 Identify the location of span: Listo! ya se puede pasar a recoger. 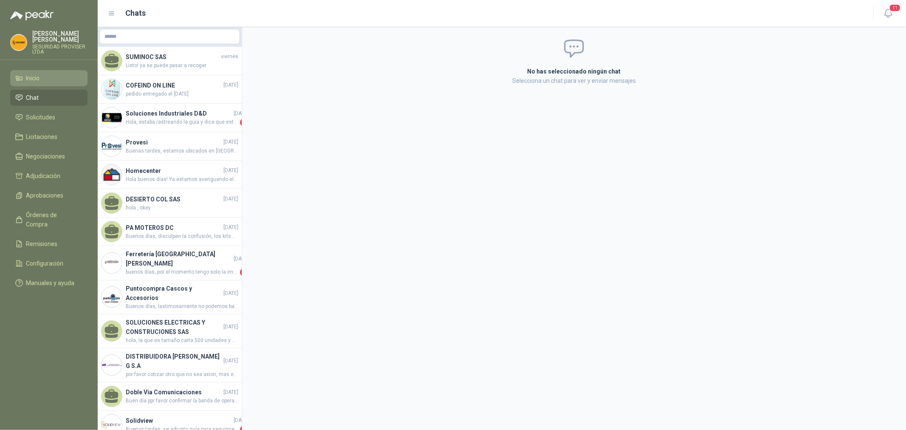
(182, 65).